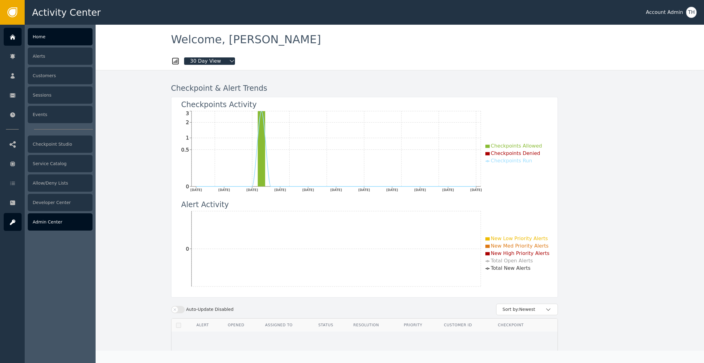  Describe the element at coordinates (60, 163) in the screenshot. I see `div: Service Catalog` at that location.